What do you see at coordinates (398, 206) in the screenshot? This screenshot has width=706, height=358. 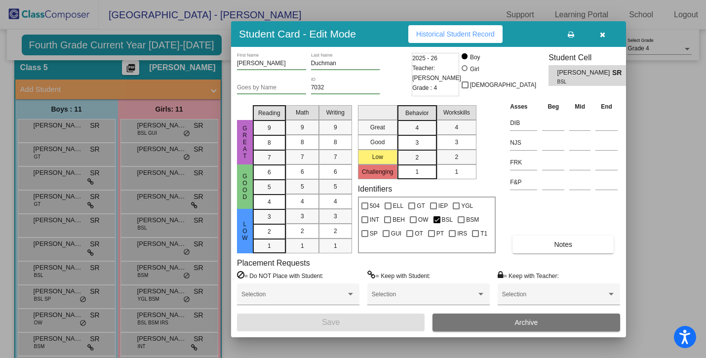 I see `span: ELL` at bounding box center [398, 206].